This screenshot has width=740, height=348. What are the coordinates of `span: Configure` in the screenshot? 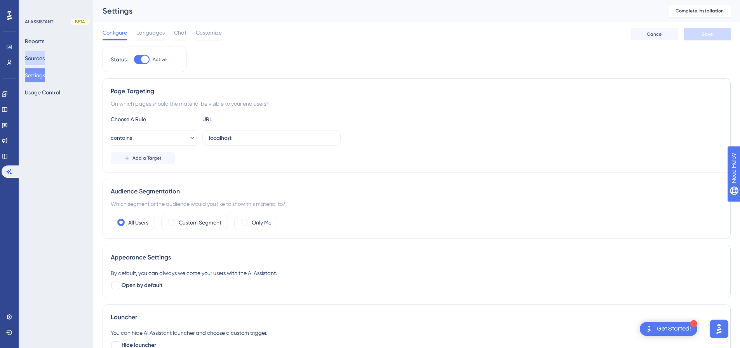 It's located at (115, 33).